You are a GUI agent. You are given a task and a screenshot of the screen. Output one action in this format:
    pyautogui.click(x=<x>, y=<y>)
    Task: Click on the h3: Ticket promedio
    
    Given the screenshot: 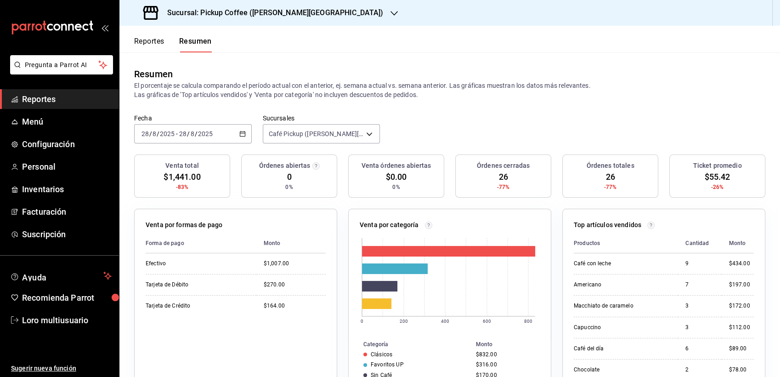 What is the action you would take?
    pyautogui.click(x=717, y=165)
    